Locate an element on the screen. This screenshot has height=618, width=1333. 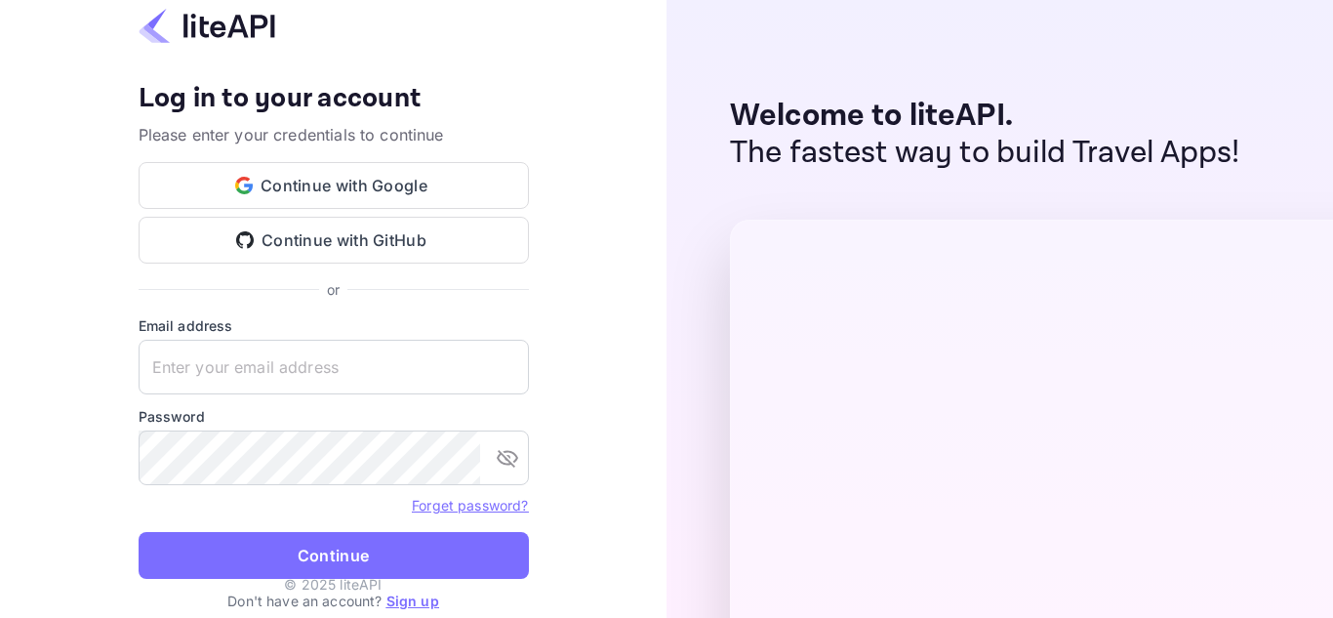
p: © 2025 liteAPI is located at coordinates (333, 583).